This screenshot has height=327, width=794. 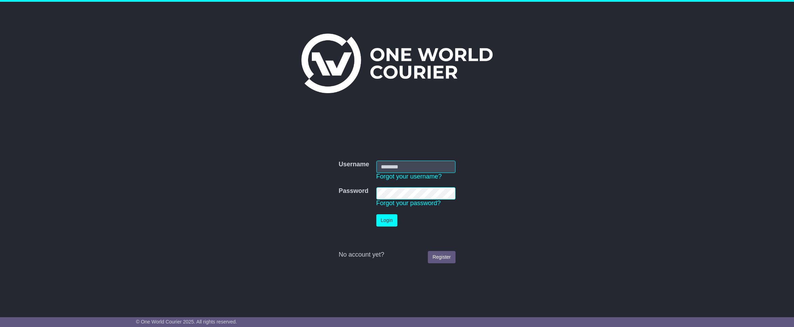 What do you see at coordinates (397, 63) in the screenshot?
I see `img: One World` at bounding box center [397, 63].